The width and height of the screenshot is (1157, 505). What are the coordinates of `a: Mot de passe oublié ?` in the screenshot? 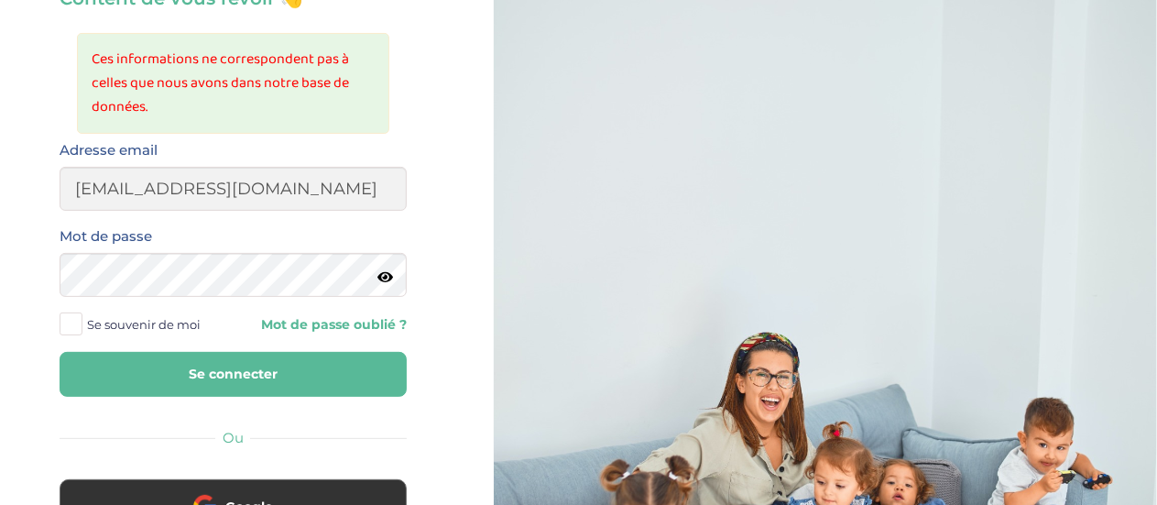 It's located at (326, 324).